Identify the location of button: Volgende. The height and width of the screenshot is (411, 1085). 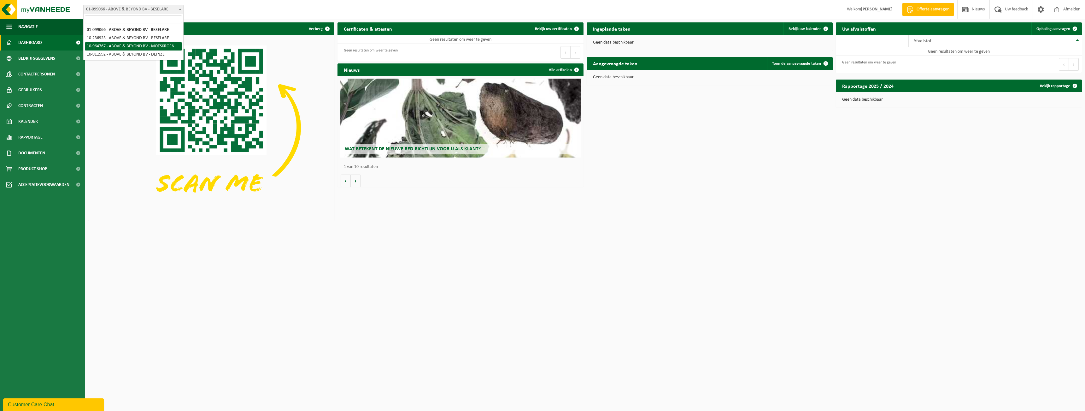
(355, 181).